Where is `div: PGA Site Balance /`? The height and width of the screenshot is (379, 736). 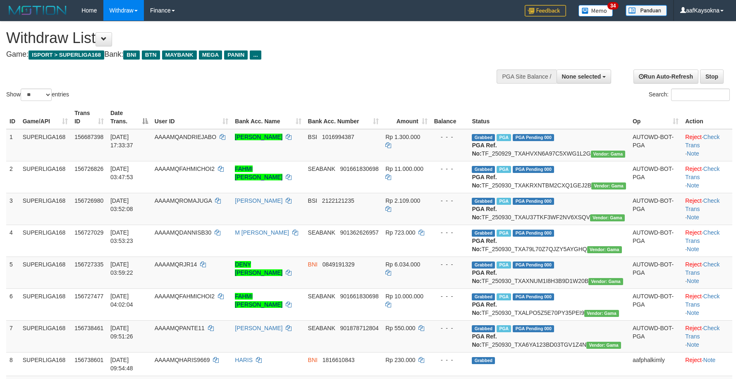 div: PGA Site Balance / is located at coordinates (527, 77).